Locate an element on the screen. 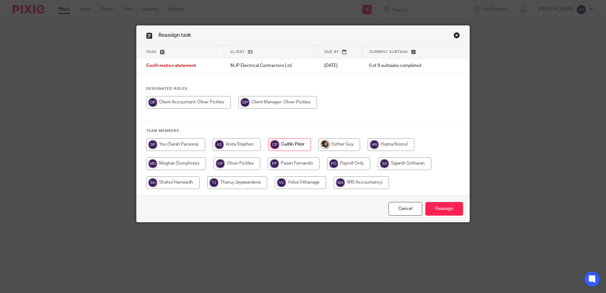  span: Current subtask is located at coordinates (389, 52).